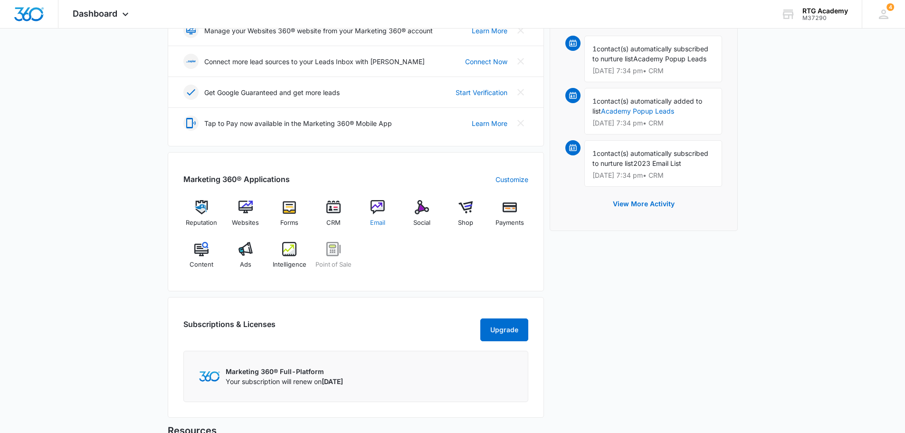  Describe the element at coordinates (246, 265) in the screenshot. I see `span: Ads` at that location.